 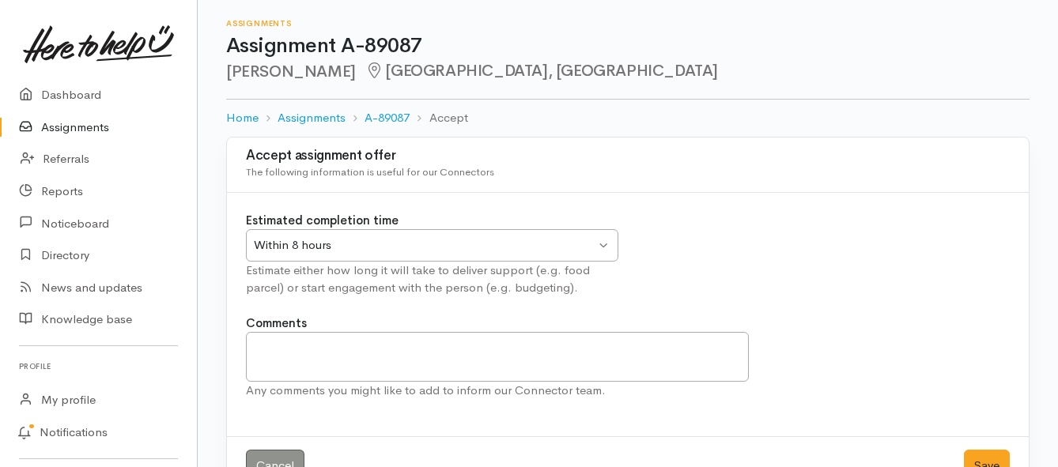 I want to click on div: Any comments you might like to add to inform our Connector team., so click(x=497, y=390).